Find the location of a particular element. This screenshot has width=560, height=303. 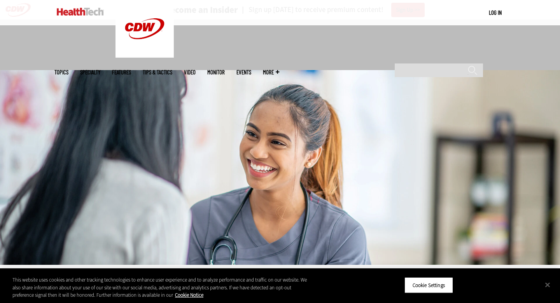

a: MonITor is located at coordinates (216, 72).